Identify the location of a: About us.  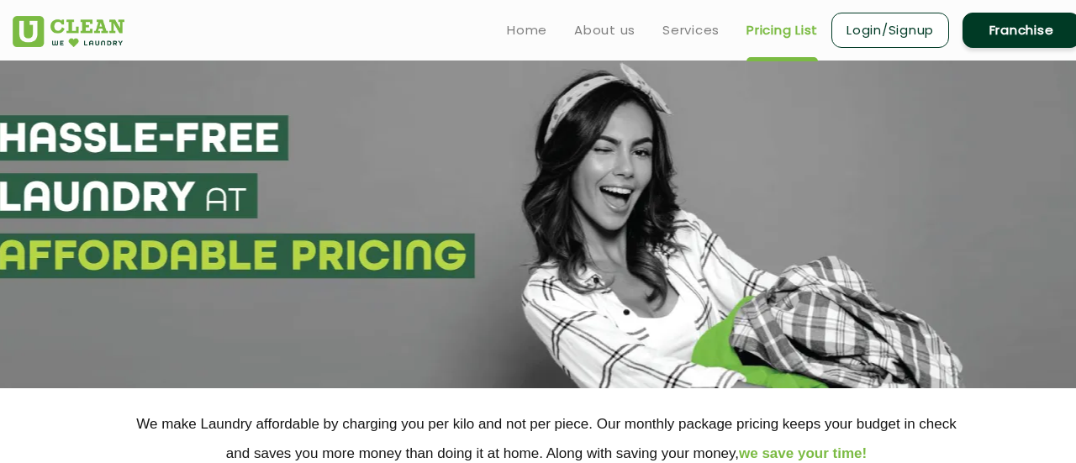
(604, 30).